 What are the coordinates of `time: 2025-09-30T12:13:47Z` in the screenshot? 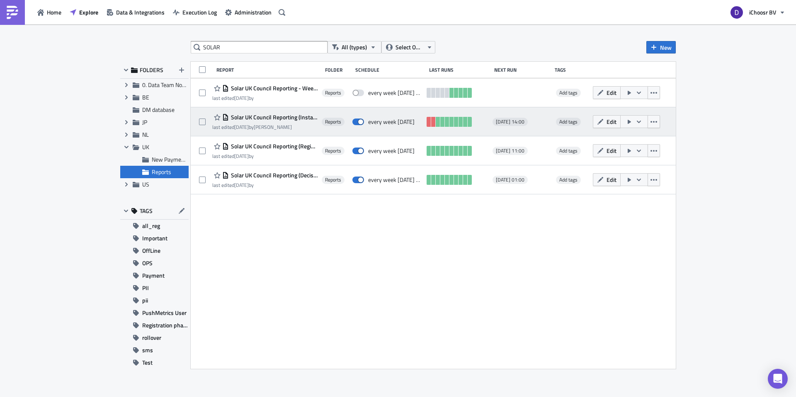 It's located at (241, 156).